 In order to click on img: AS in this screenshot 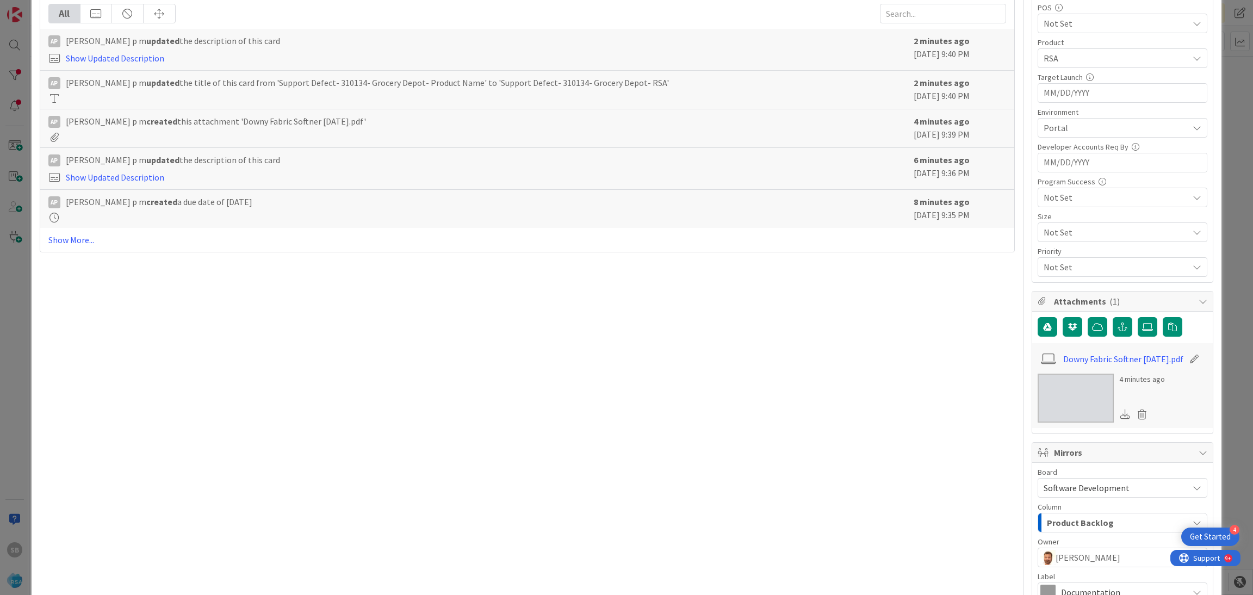, I will do `click(1048, 557)`.